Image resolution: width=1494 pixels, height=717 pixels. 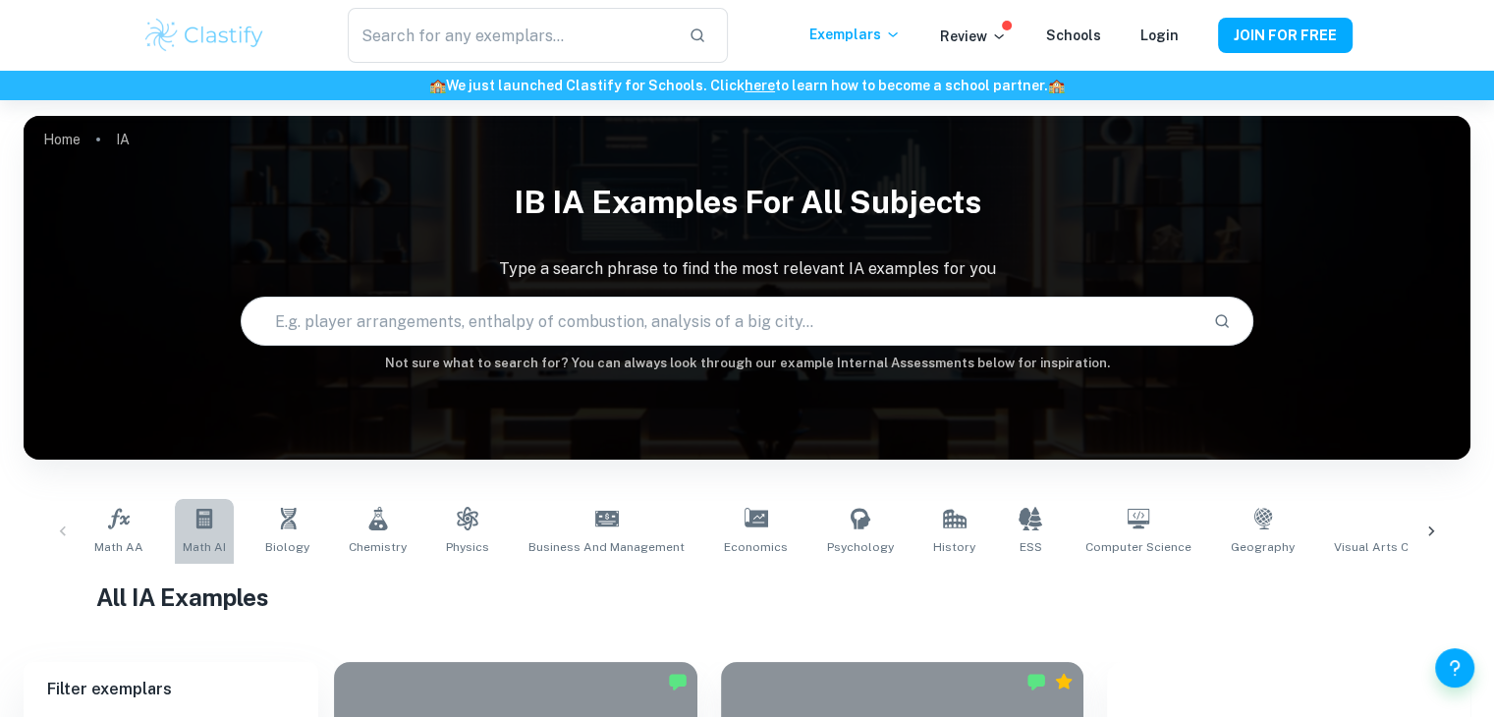 What do you see at coordinates (747, 597) in the screenshot?
I see `h1: All IA Examples` at bounding box center [747, 597].